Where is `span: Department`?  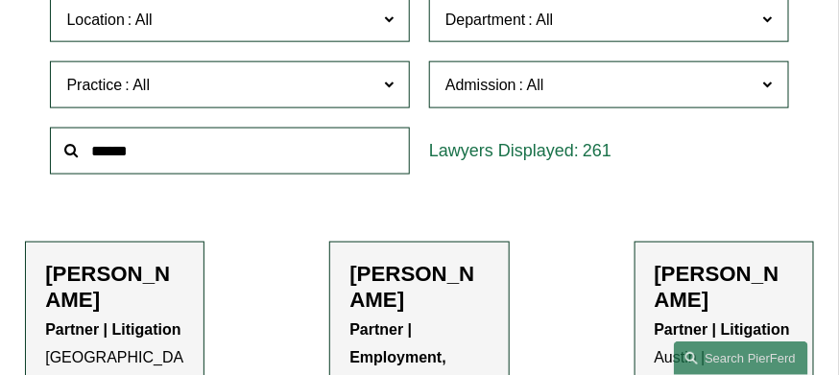 span: Department is located at coordinates (485, 19).